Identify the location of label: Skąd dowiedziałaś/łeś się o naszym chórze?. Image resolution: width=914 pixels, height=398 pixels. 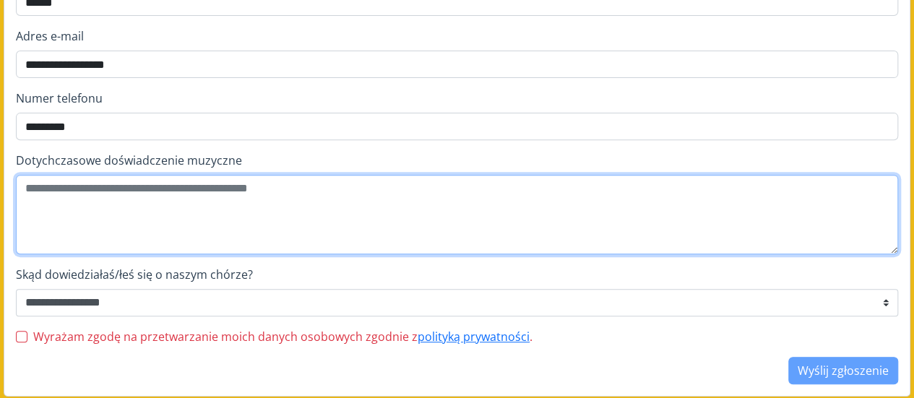
(457, 275).